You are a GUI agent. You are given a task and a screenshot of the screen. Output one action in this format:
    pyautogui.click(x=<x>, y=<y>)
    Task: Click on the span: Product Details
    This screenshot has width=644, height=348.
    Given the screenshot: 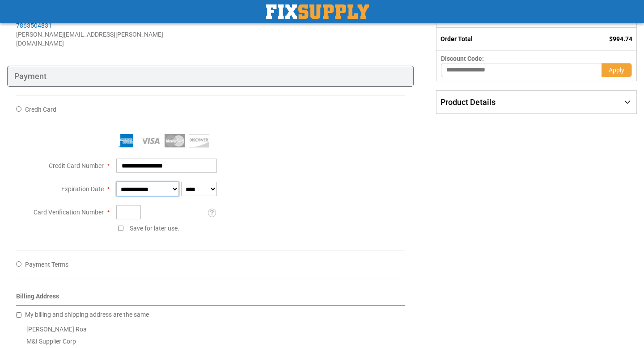 What is the action you would take?
    pyautogui.click(x=468, y=102)
    